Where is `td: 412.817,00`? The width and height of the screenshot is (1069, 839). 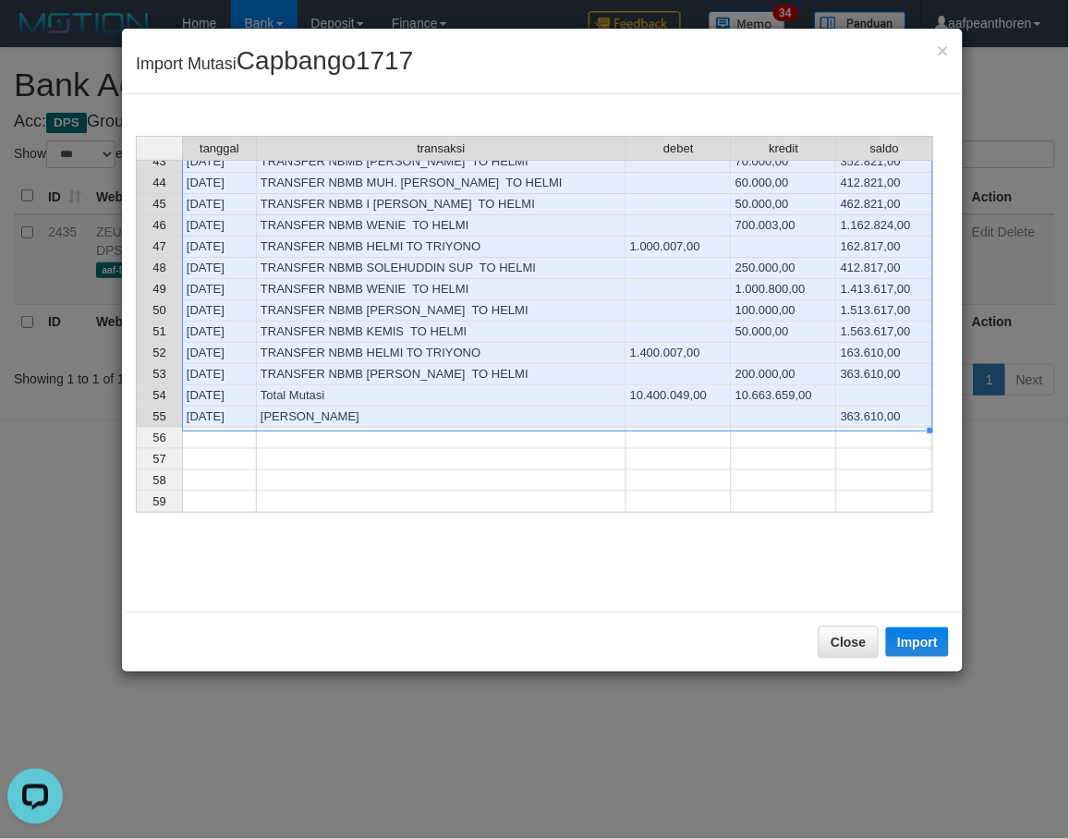
td: 412.817,00 is located at coordinates (885, 268).